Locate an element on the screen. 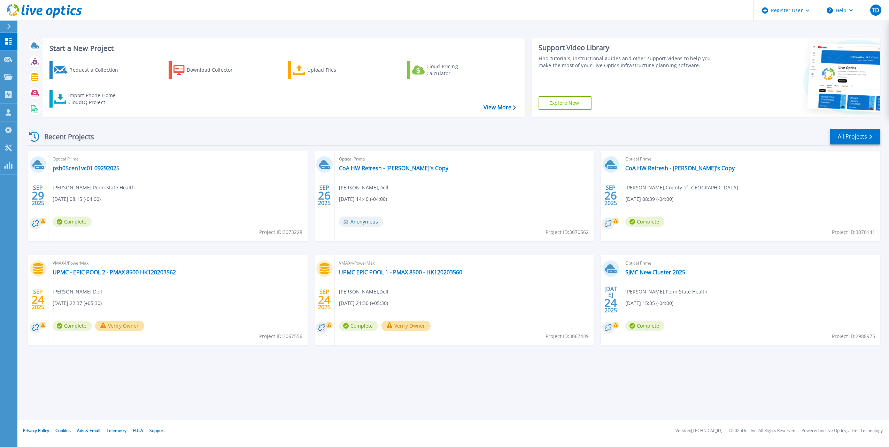 This screenshot has width=889, height=447. a: Request a Collection is located at coordinates (88, 70).